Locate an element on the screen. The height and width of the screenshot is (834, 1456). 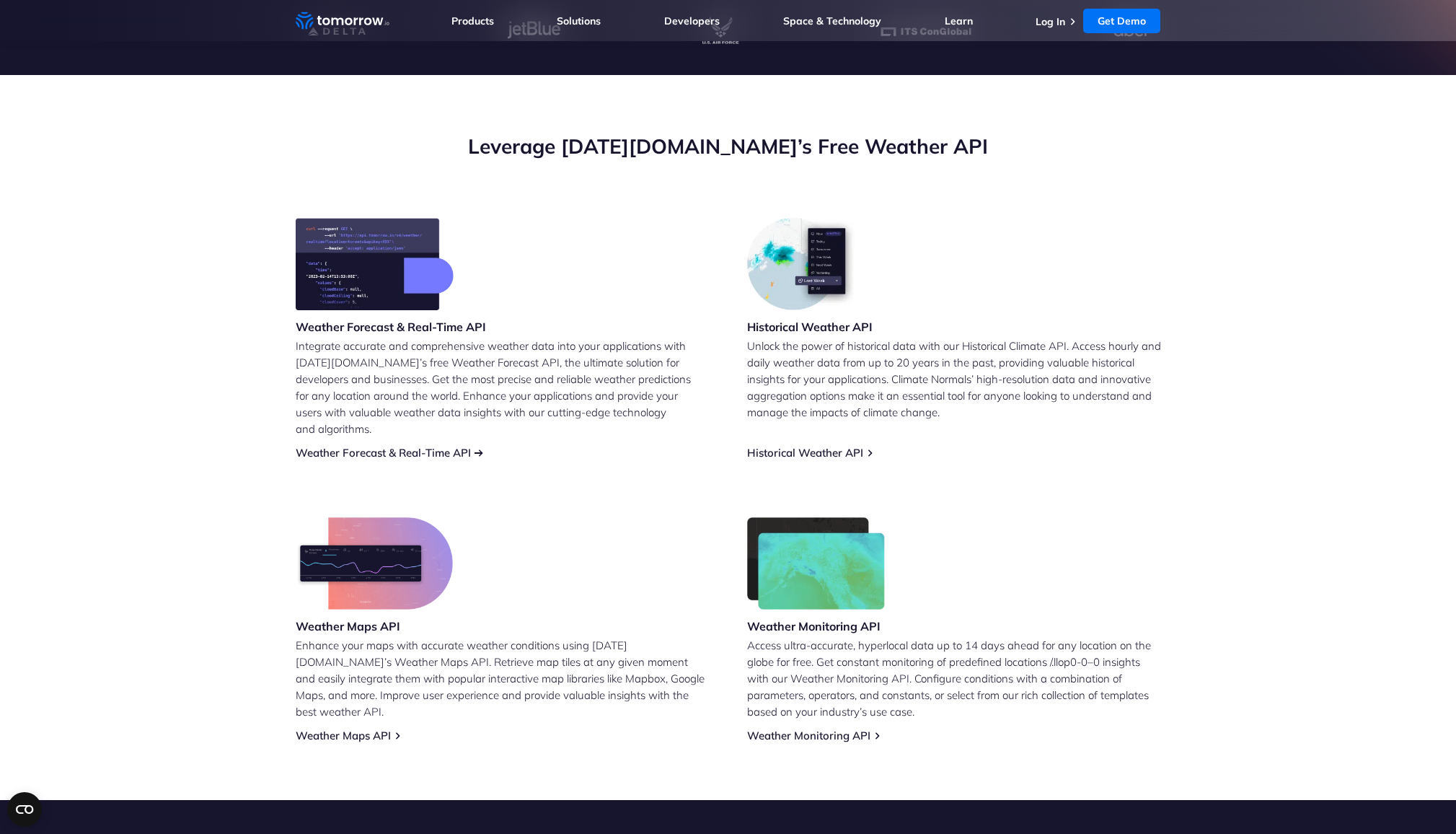
a: Space & Technology is located at coordinates (832, 21).